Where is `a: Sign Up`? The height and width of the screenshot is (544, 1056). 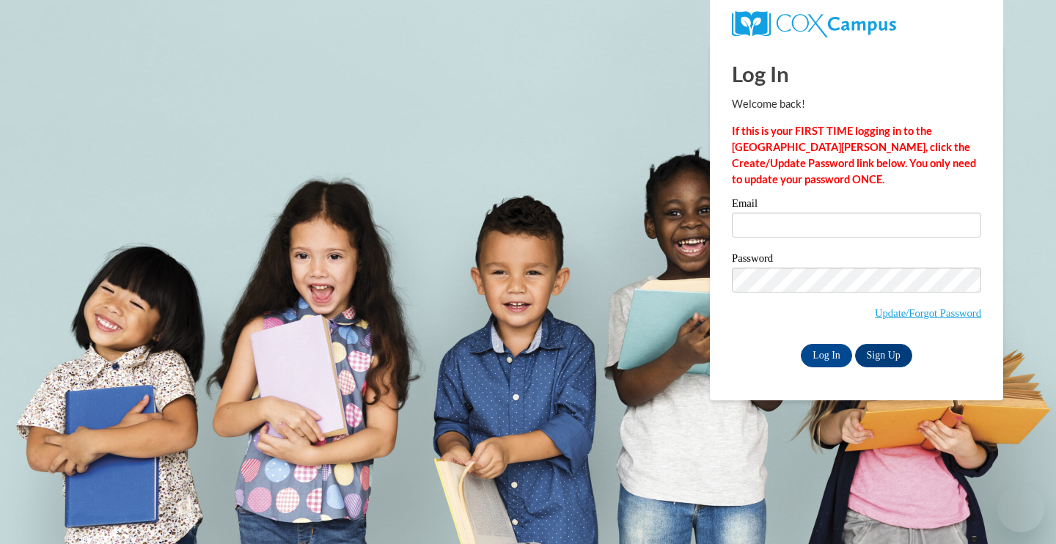 a: Sign Up is located at coordinates (884, 356).